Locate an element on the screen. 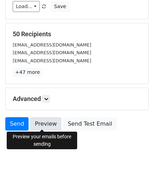 Image resolution: width=154 pixels, height=189 pixels. a: Preview is located at coordinates (46, 124).